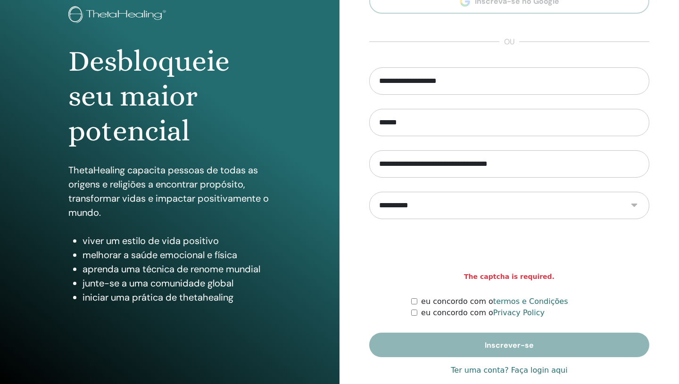 This screenshot has height=384, width=679. Describe the element at coordinates (509, 277) in the screenshot. I see `strong: The captcha is required.` at that location.